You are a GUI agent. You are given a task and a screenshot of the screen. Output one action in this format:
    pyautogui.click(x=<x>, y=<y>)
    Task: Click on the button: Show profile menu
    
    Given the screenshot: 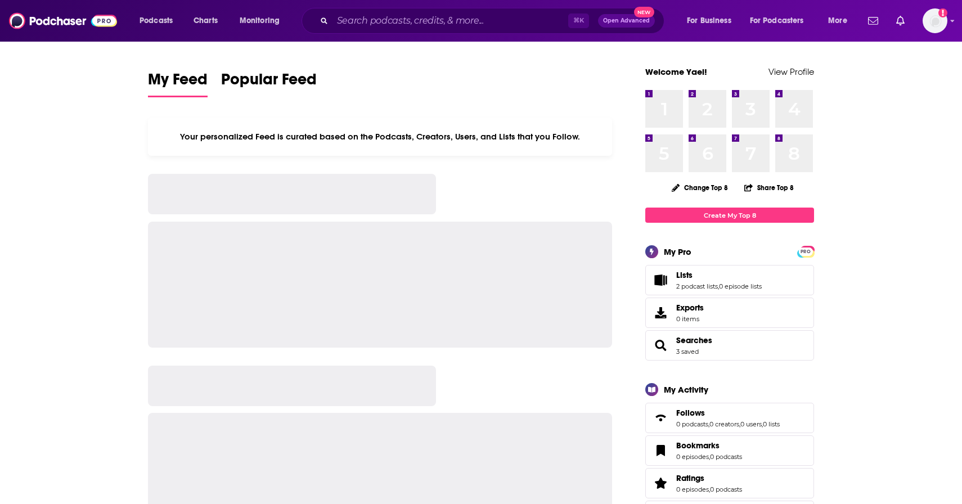 What is the action you would take?
    pyautogui.click(x=935, y=21)
    